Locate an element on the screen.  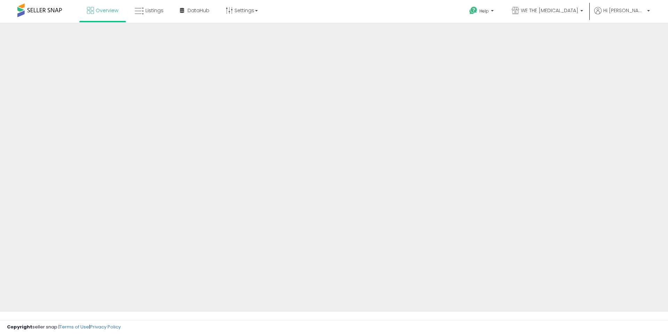
i: Get Help is located at coordinates (473, 10).